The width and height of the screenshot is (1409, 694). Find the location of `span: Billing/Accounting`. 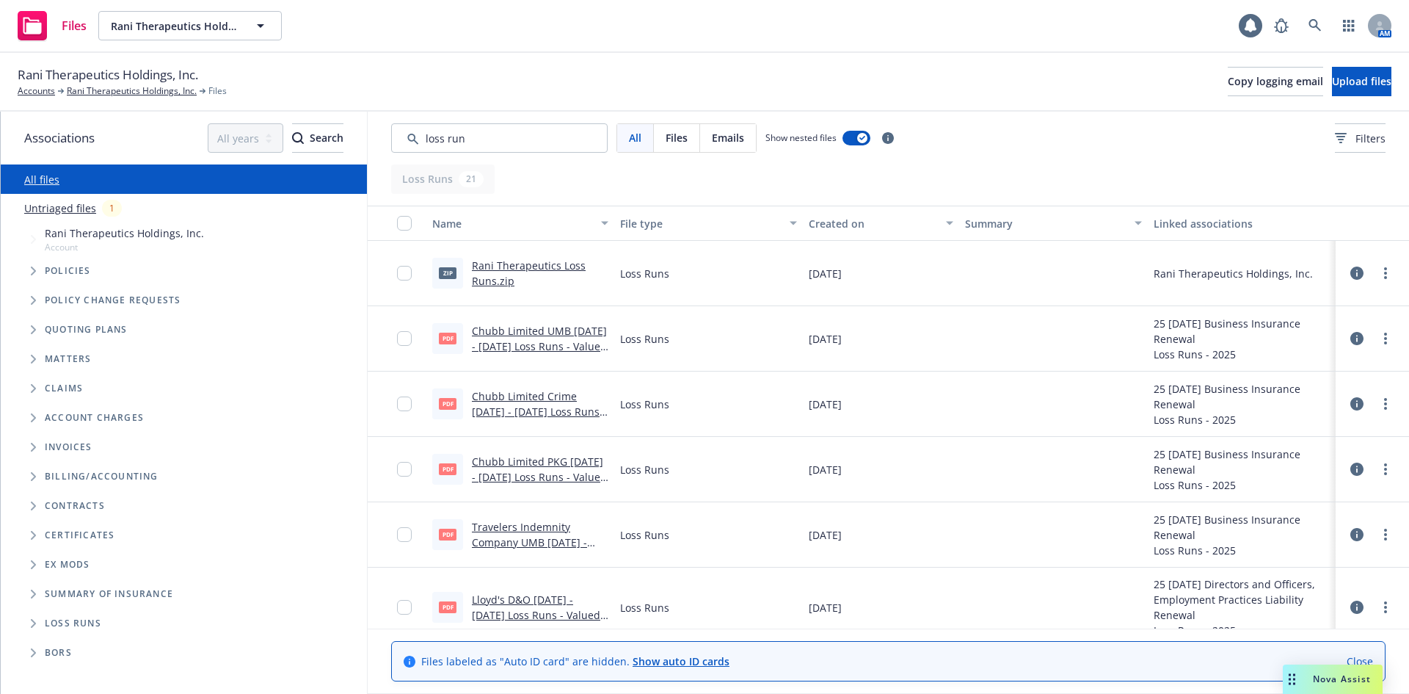

span: Billing/Accounting is located at coordinates (101, 476).